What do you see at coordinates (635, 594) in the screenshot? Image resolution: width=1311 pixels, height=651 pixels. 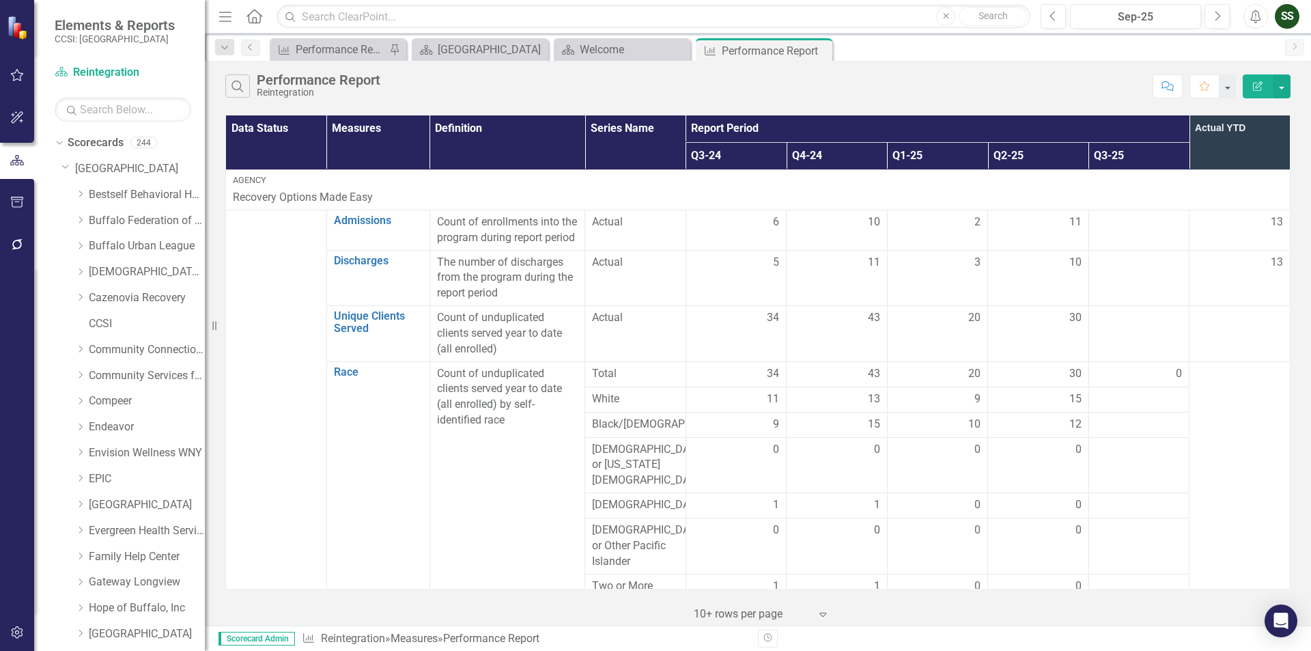 I see `span: Two or More Races` at bounding box center [635, 594].